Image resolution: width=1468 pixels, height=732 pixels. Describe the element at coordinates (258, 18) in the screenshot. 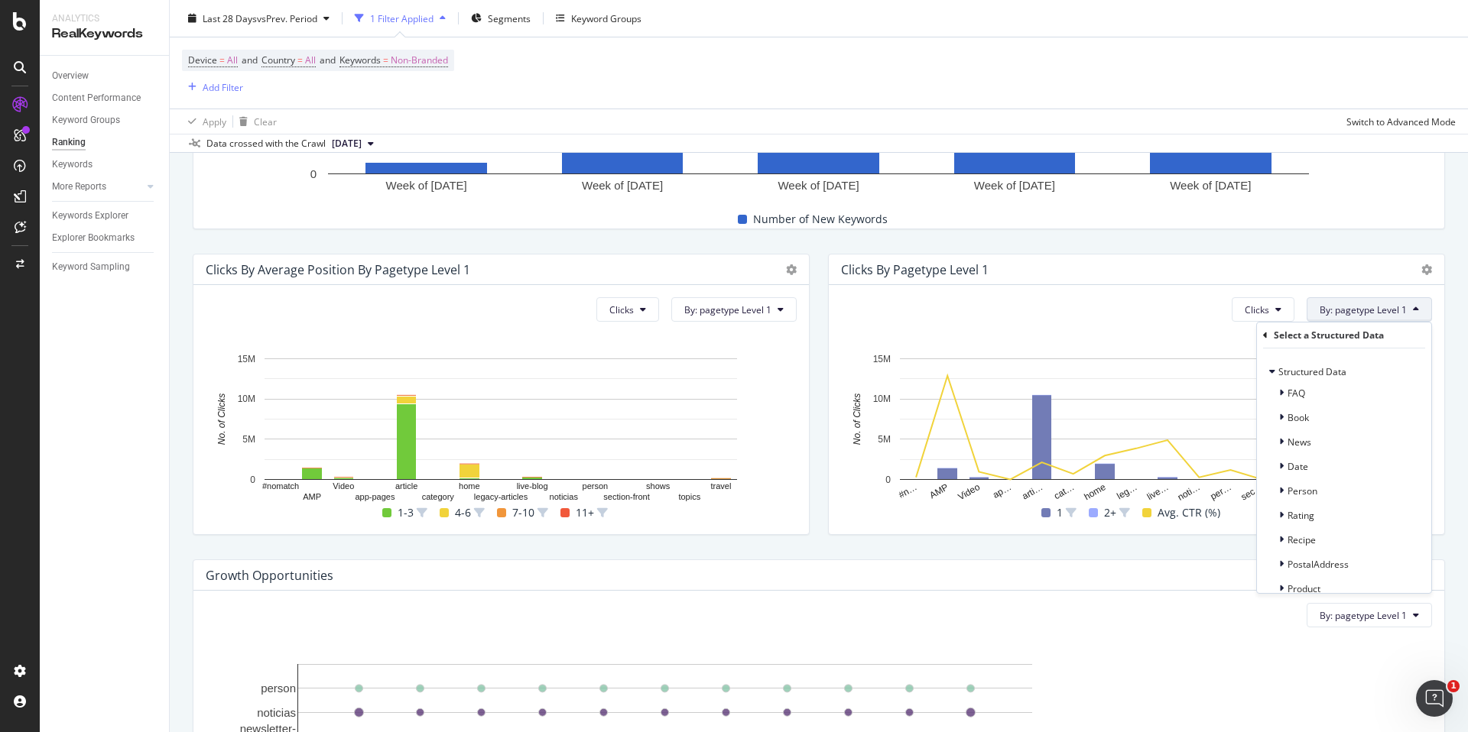

I see `button: Last 28 DaysvsPrev. Period` at that location.